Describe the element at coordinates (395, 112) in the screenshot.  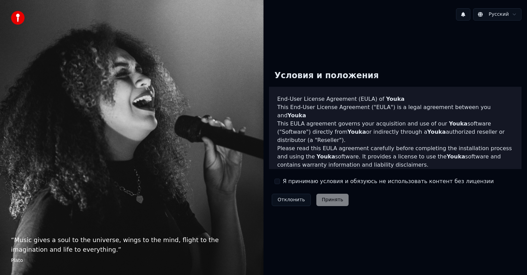
I see `p: This End-User License Agreement ("EULA") is a legal agreement between you and` at that location.